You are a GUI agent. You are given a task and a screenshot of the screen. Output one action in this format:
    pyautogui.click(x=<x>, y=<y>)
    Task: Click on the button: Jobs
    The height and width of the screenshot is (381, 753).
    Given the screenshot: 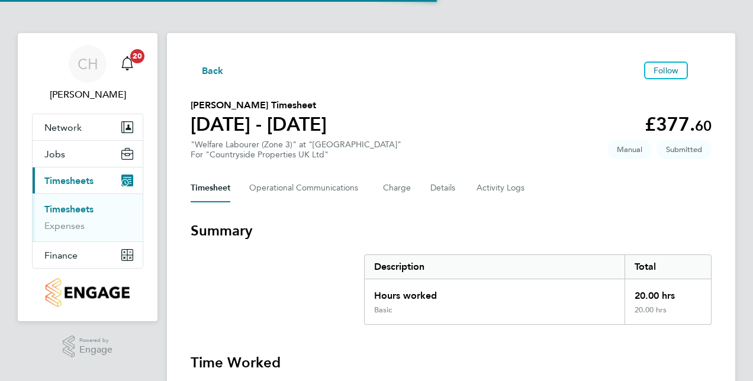 What is the action you would take?
    pyautogui.click(x=88, y=154)
    